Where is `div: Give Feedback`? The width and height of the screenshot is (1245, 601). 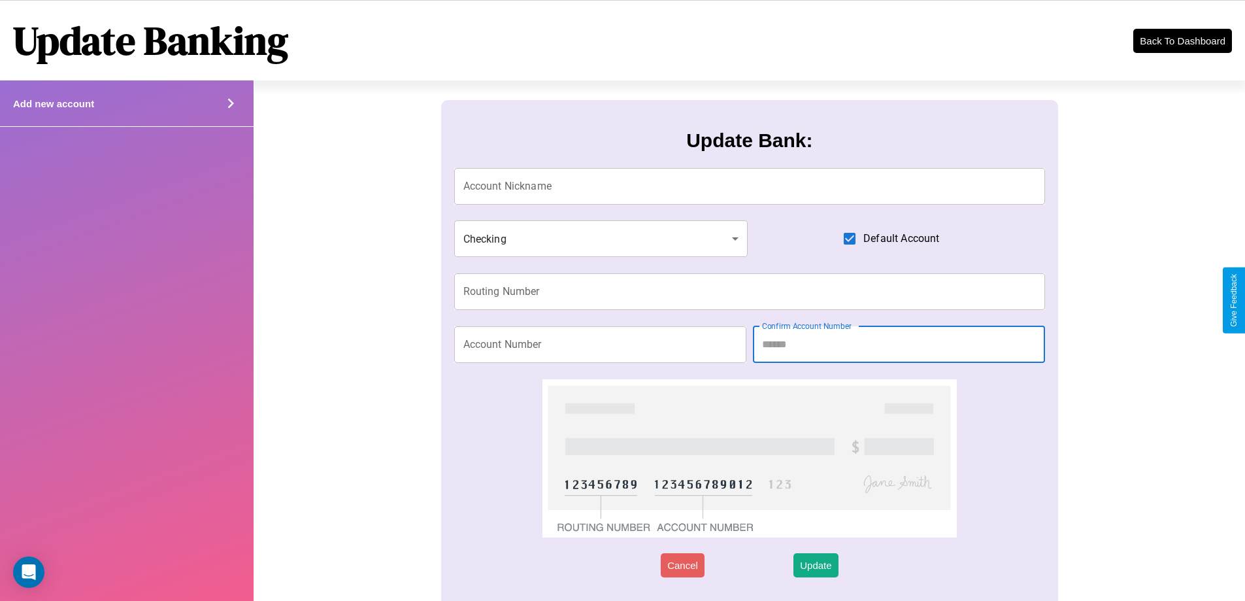 div: Give Feedback is located at coordinates (1234, 300).